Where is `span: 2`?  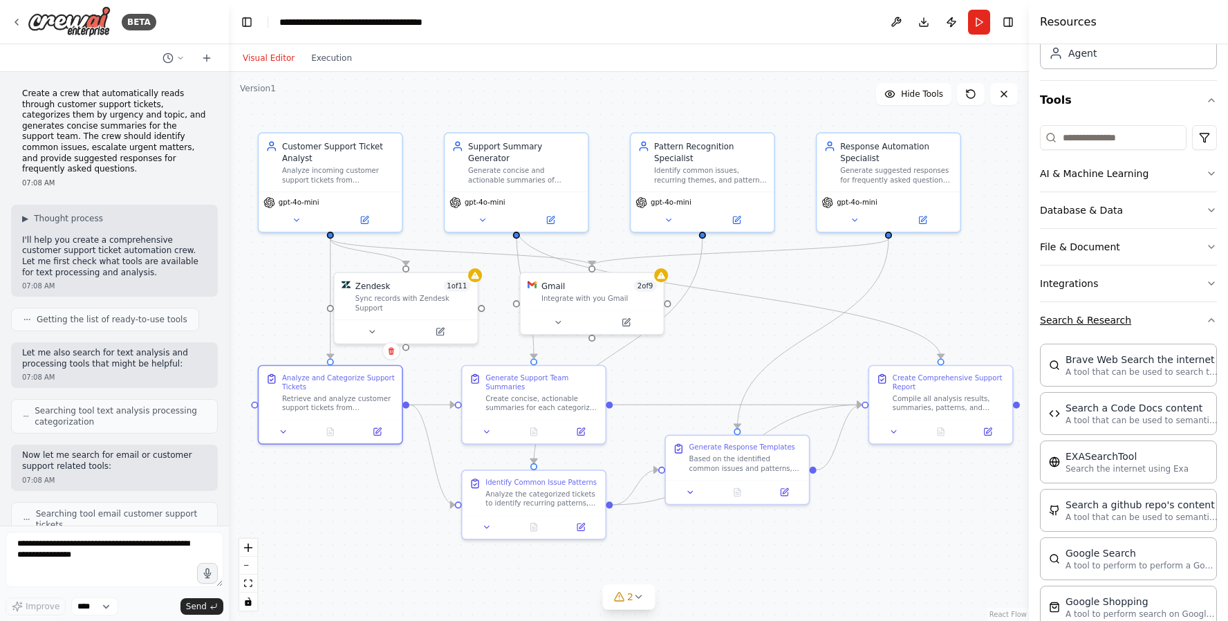
span: 2 is located at coordinates (630, 597).